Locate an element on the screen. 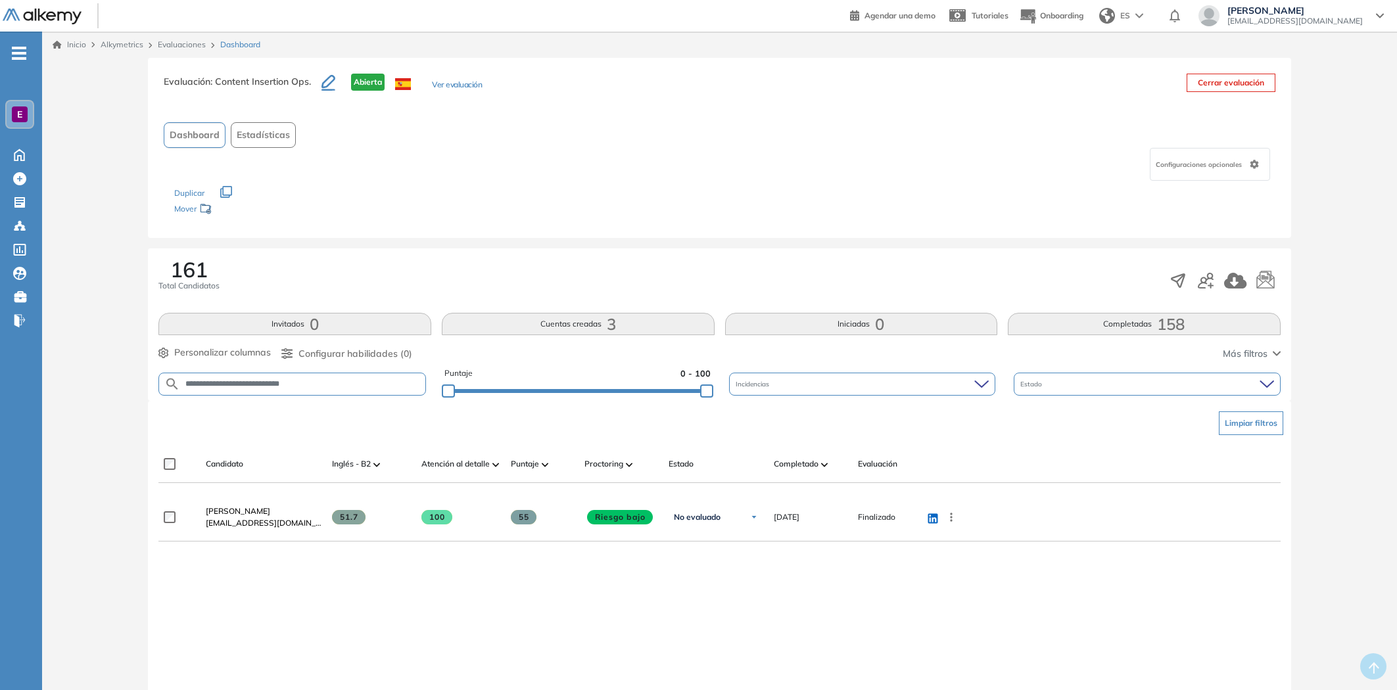 This screenshot has width=1397, height=690. span: Atención al detalle is located at coordinates (456, 464).